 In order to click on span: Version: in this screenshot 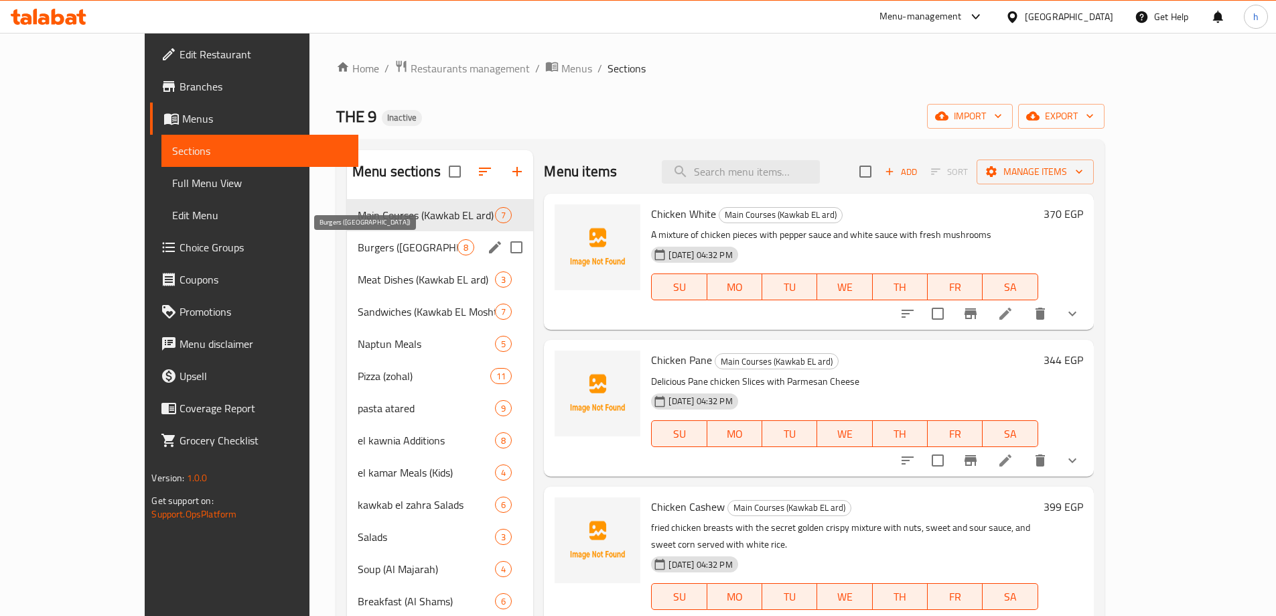, I will do `click(167, 478)`.